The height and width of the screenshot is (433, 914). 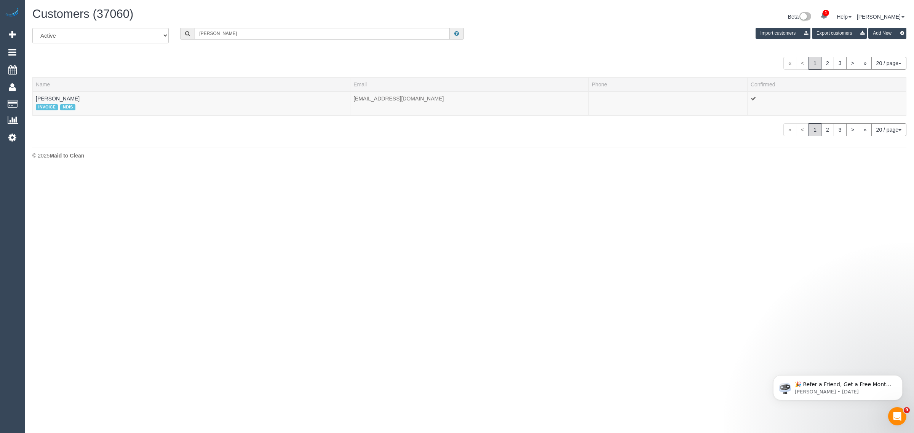 I want to click on a: Help, so click(x=844, y=17).